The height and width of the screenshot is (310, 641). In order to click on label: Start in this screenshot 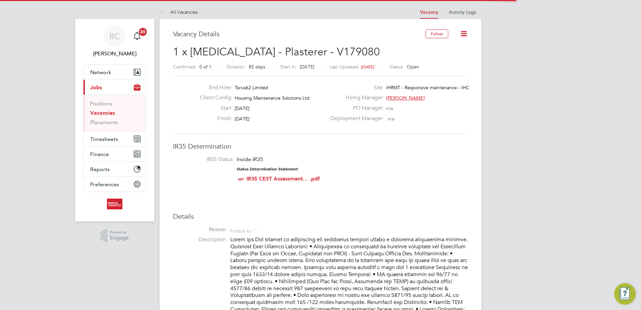, I will do `click(213, 108)`.